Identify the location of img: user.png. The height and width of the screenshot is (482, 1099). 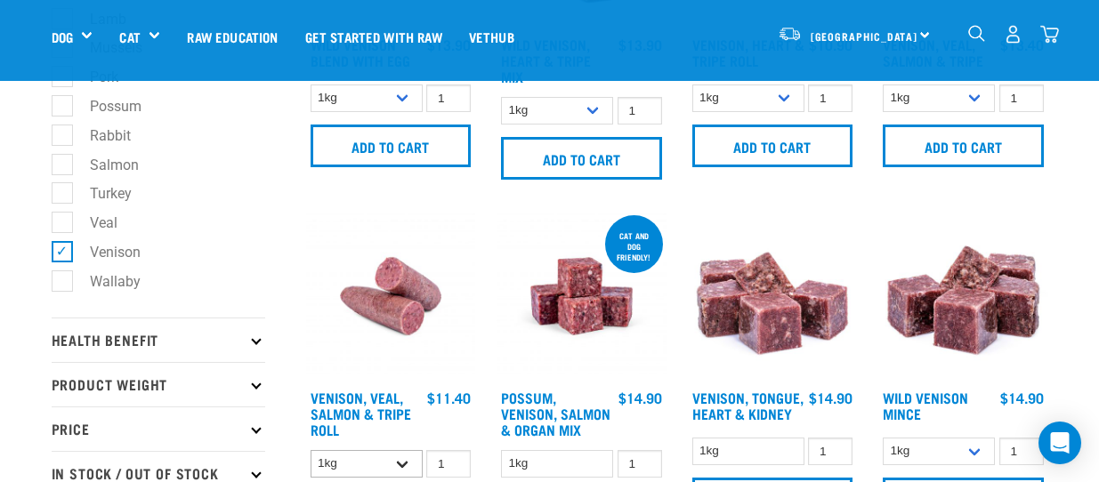
(1013, 34).